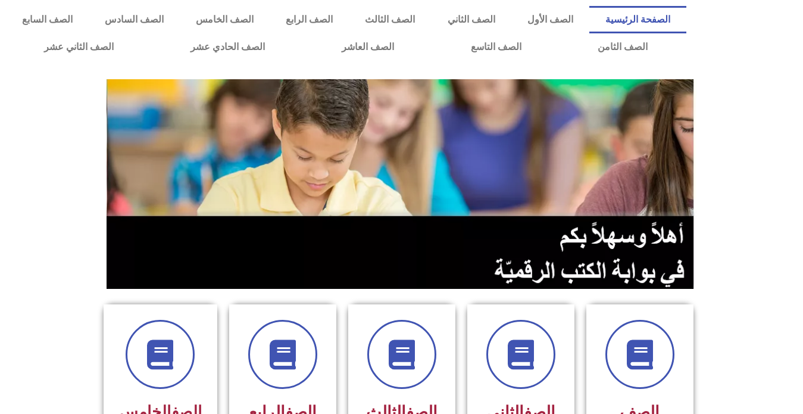 This screenshot has height=414, width=803. Describe the element at coordinates (623, 47) in the screenshot. I see `a: الصف الثامن` at that location.